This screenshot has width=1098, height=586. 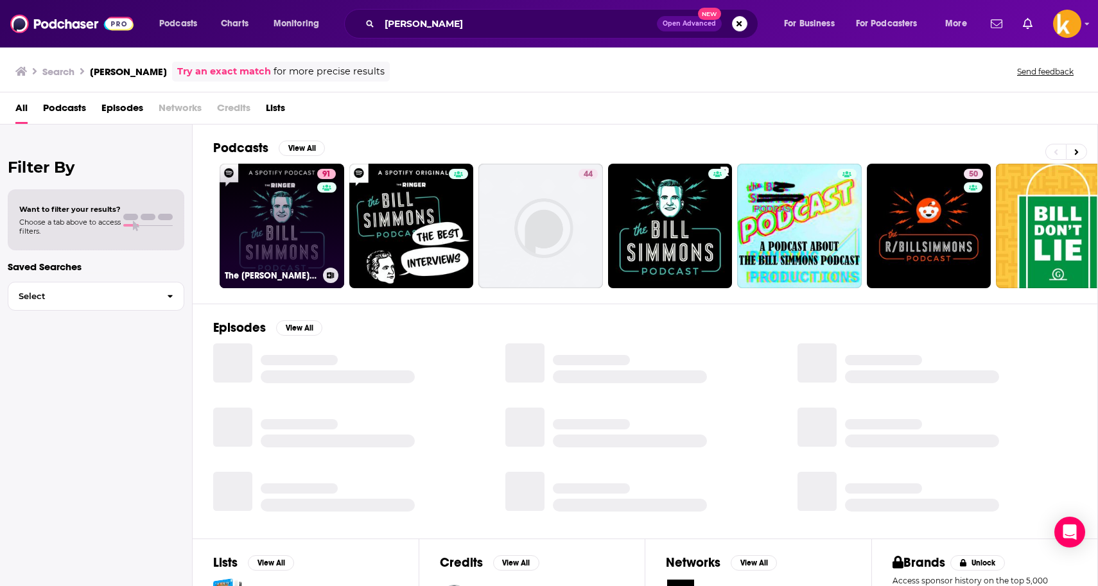 What do you see at coordinates (974, 175) in the screenshot?
I see `span: 50` at bounding box center [974, 175].